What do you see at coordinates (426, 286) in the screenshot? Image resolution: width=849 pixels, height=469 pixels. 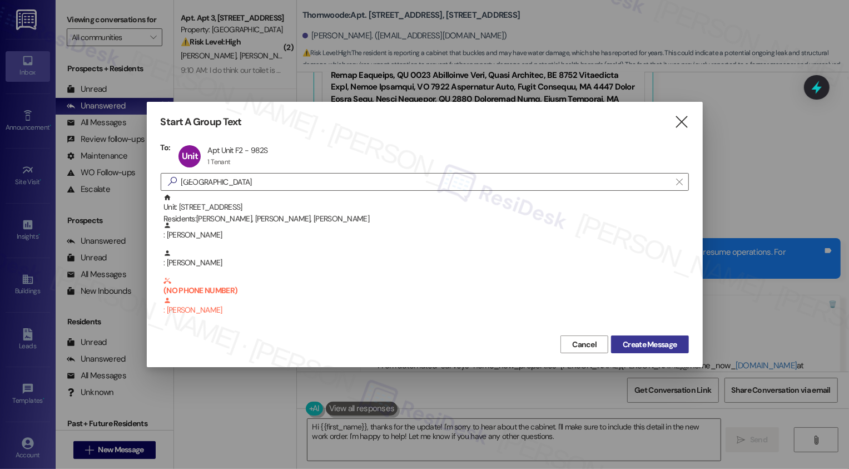 I see `b: (NO PHONE NUMBER)` at bounding box center [426, 286].